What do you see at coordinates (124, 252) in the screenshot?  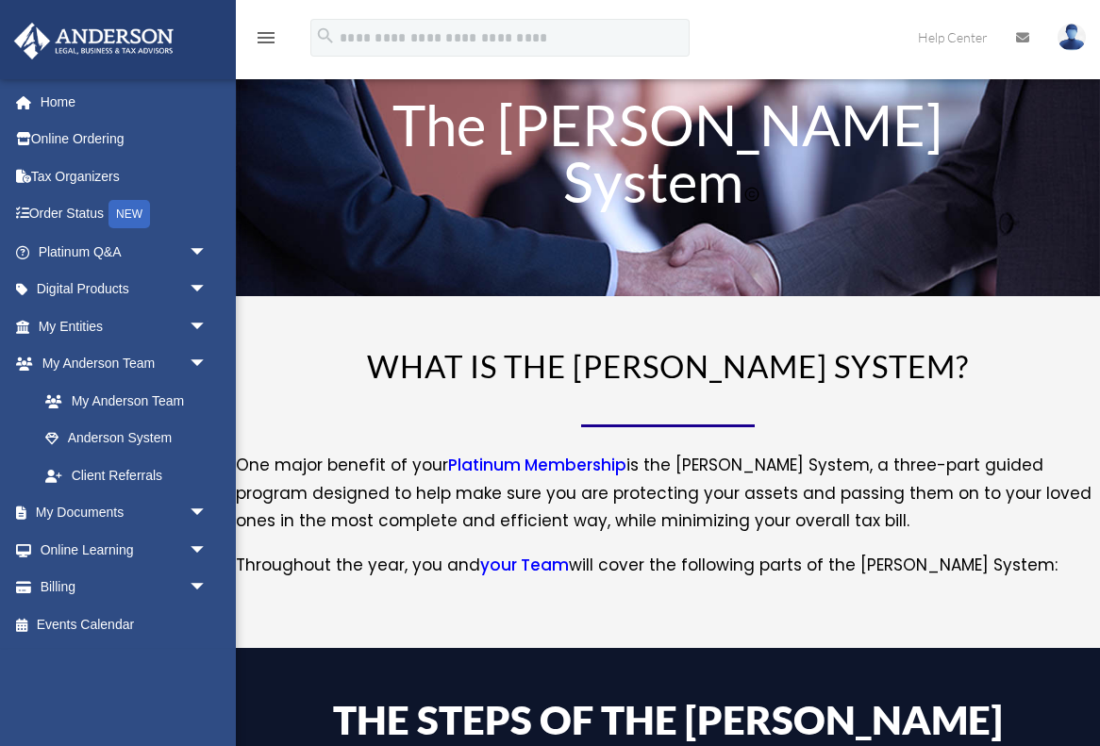 I see `a: Platinum Q&Aarrow_drop_down` at bounding box center [124, 252].